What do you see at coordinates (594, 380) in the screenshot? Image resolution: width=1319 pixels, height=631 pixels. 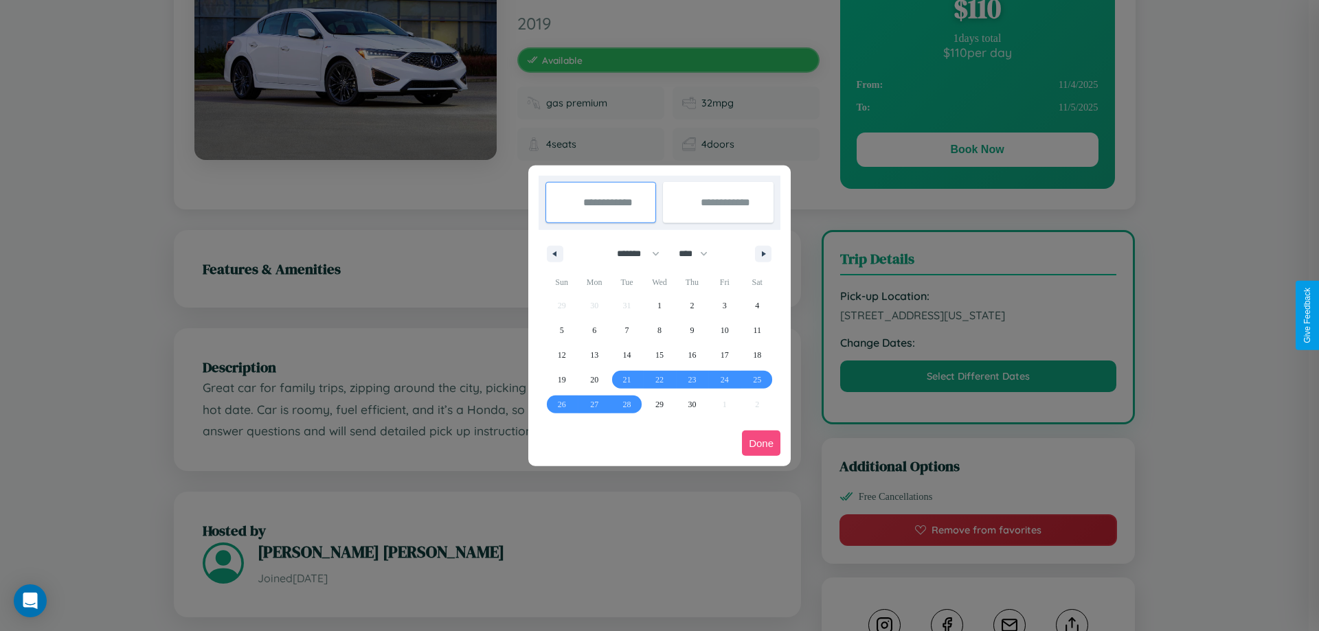 I see `span: 20` at bounding box center [594, 380].